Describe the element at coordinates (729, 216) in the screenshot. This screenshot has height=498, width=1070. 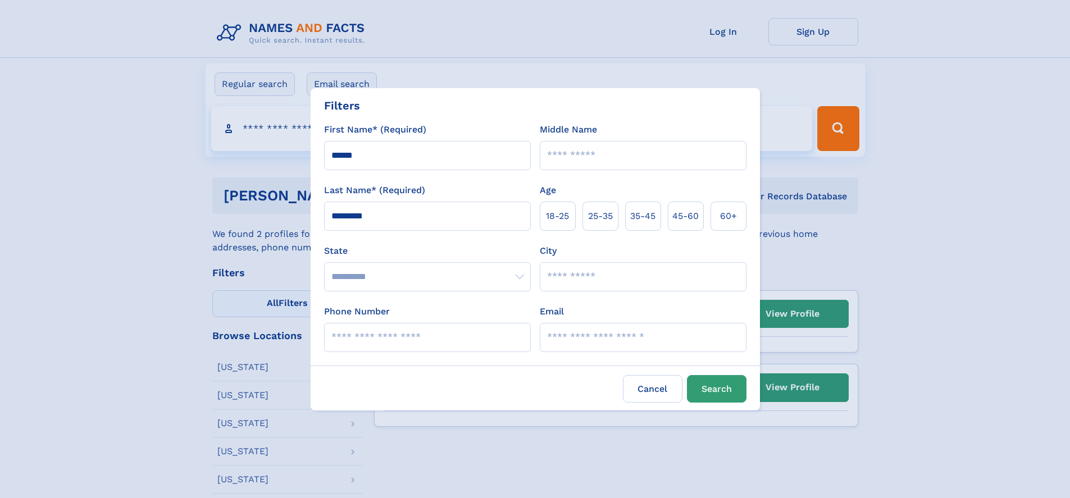
I see `span: 60+` at that location.